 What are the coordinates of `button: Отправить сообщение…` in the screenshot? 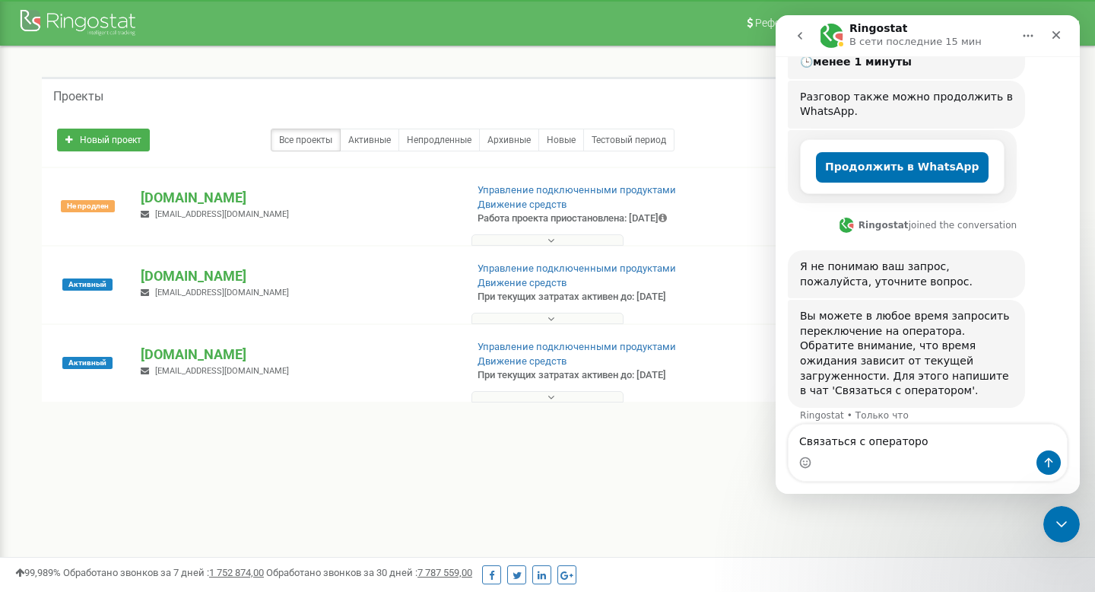 It's located at (273, 447).